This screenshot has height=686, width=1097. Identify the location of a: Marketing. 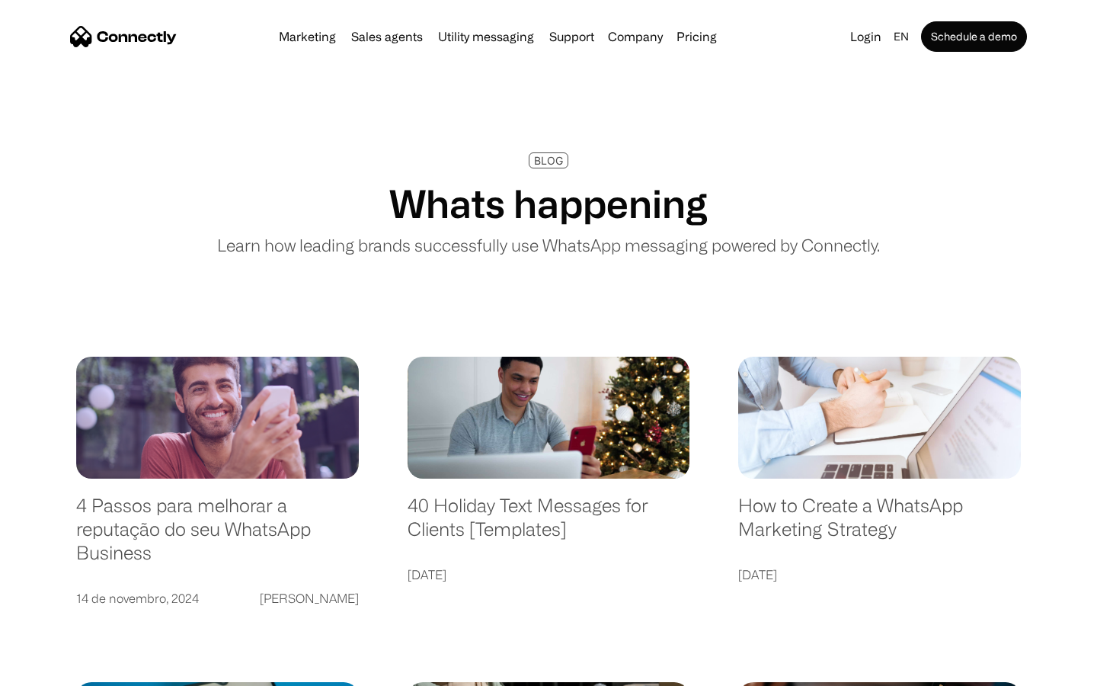
(307, 37).